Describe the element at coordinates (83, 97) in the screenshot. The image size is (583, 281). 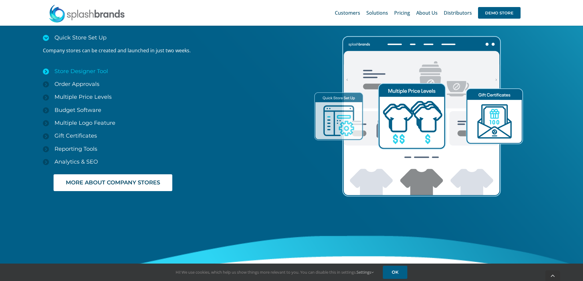
I see `span: Multiple Price Levels` at that location.